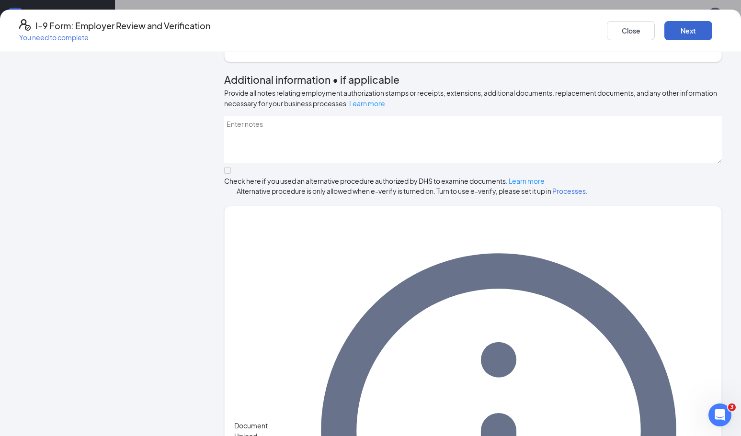 The image size is (741, 436). Describe the element at coordinates (123, 26) in the screenshot. I see `h4: I-9 Form: Employer Review and Verification` at that location.